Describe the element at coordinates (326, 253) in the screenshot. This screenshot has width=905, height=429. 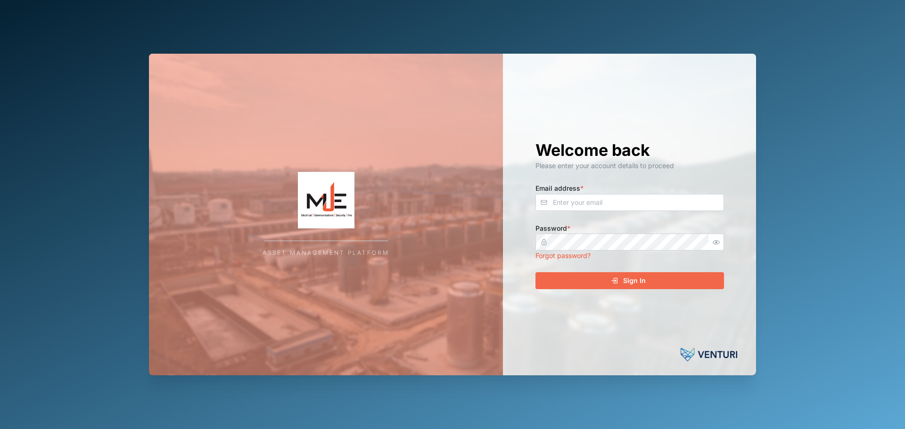
I see `div: Asset Management Platform` at that location.